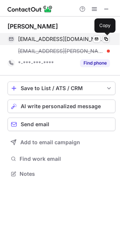 Image resolution: width=120 pixels, height=240 pixels. What do you see at coordinates (95, 63) in the screenshot?
I see `button: Reveal Button` at bounding box center [95, 63].